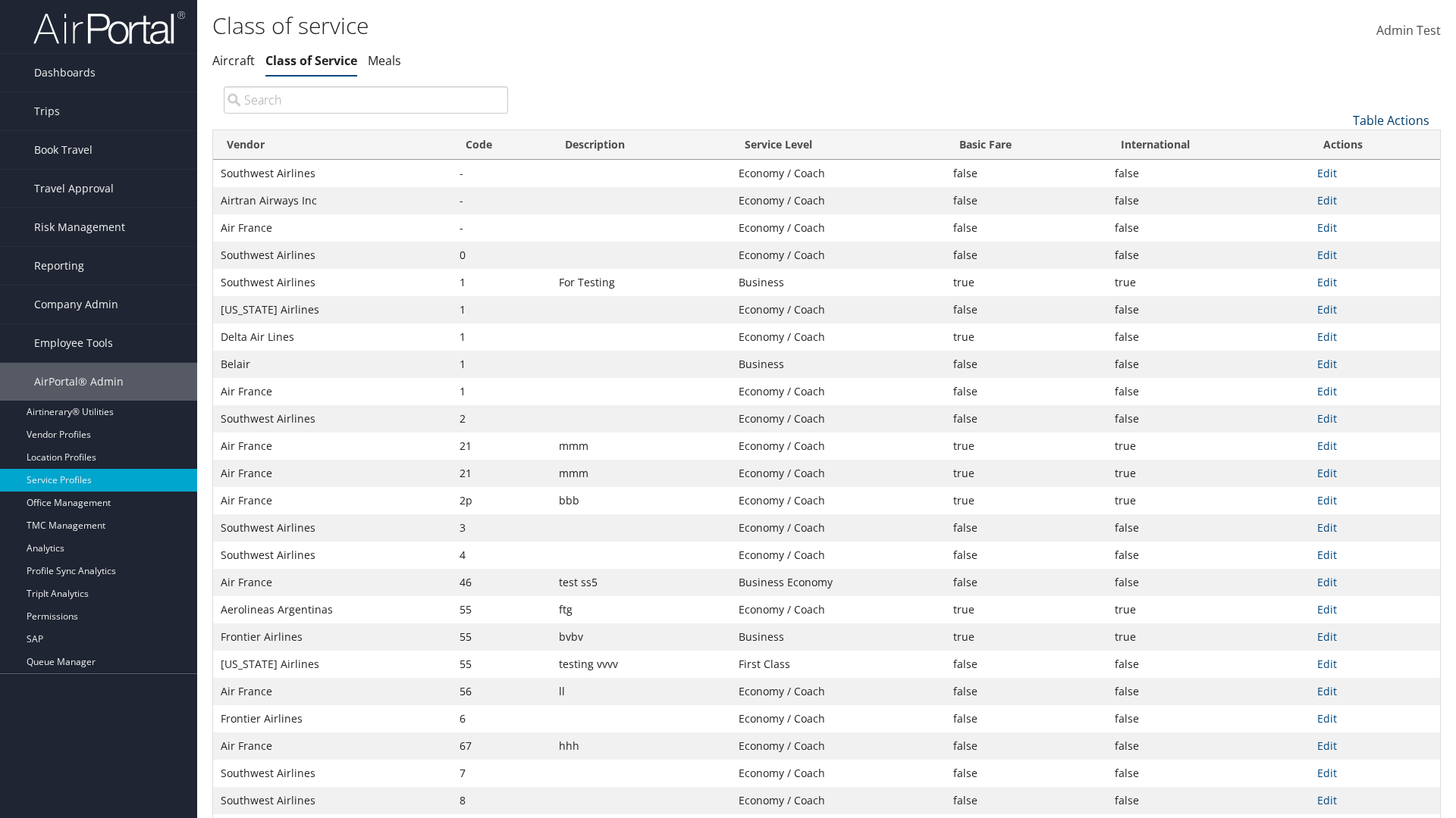 Image resolution: width=1456 pixels, height=818 pixels. I want to click on td: Business Economy, so click(838, 583).